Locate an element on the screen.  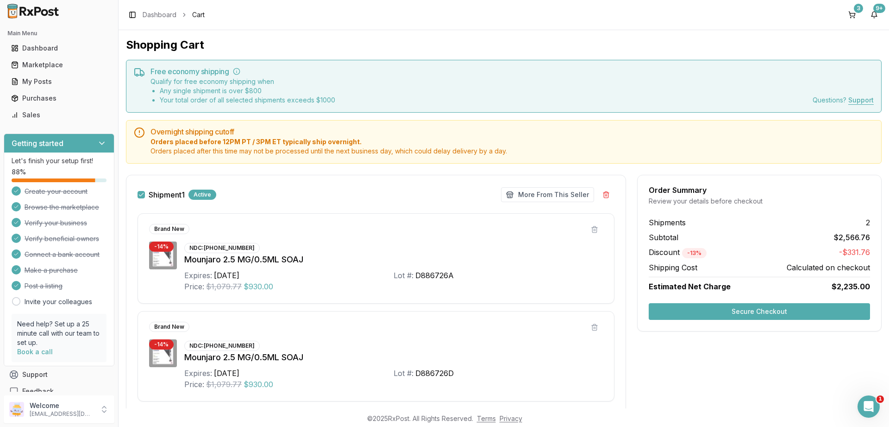
div: Sales is located at coordinates (59, 115).